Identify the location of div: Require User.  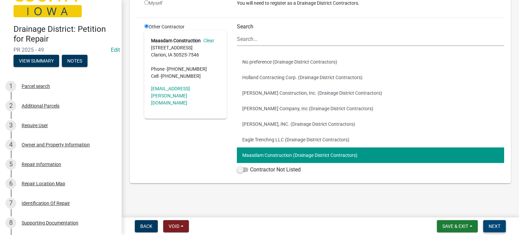
(35, 125).